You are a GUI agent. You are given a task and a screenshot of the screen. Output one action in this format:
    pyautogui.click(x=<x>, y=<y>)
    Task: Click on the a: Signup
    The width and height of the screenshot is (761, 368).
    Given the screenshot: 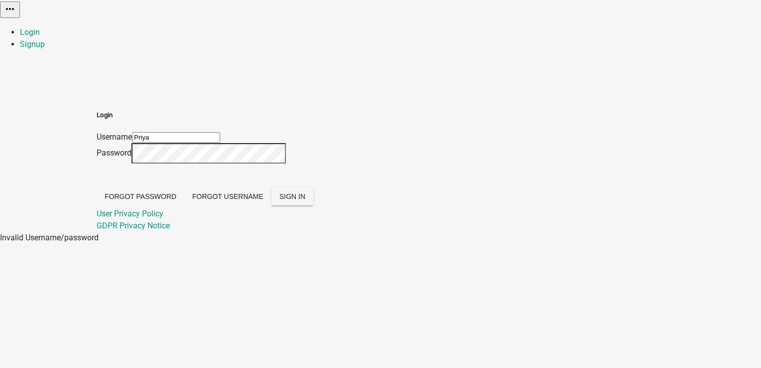 What is the action you would take?
    pyautogui.click(x=32, y=44)
    